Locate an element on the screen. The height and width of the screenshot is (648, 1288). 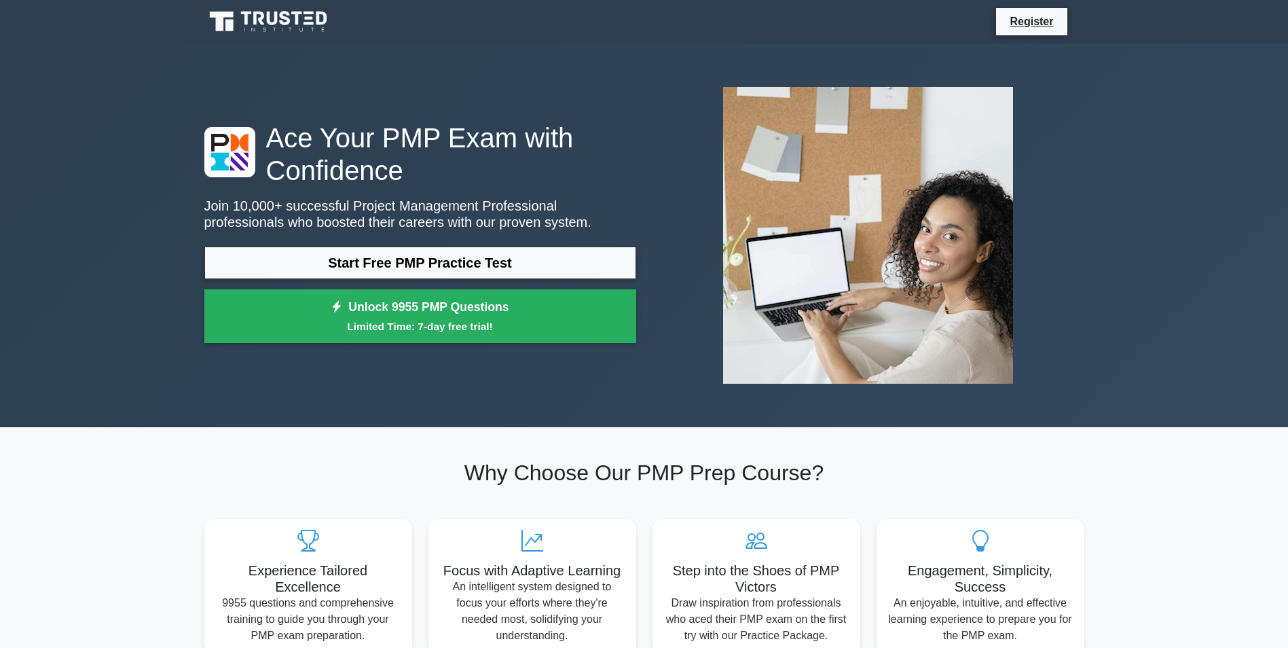
h1: Ace Your PMP Exam with Confidence is located at coordinates (420, 154).